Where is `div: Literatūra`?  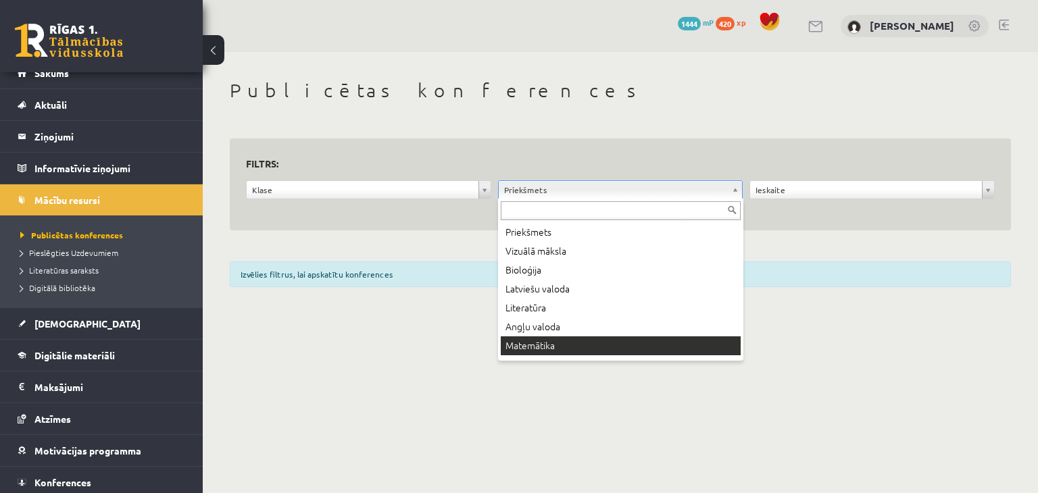 div: Literatūra is located at coordinates (621, 308).